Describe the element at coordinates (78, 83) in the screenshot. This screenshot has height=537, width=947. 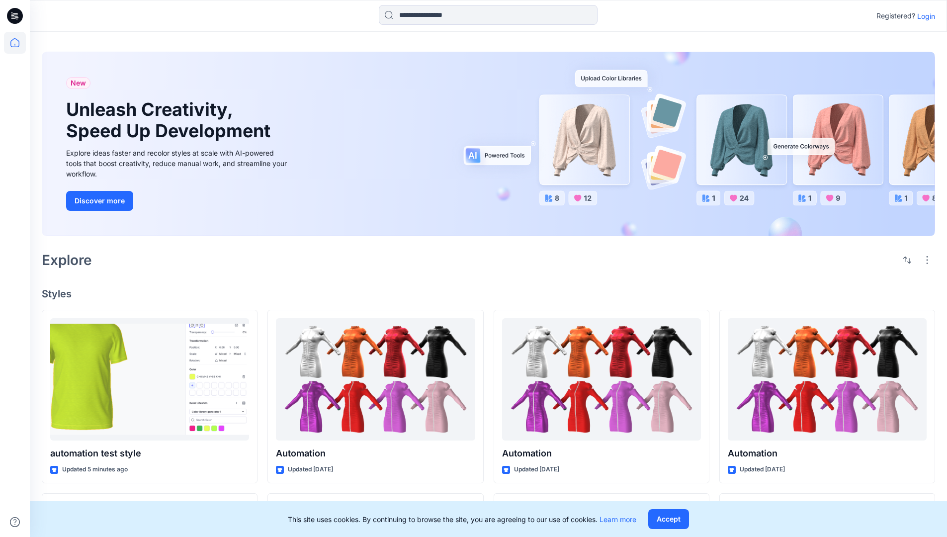
I see `span: New` at that location.